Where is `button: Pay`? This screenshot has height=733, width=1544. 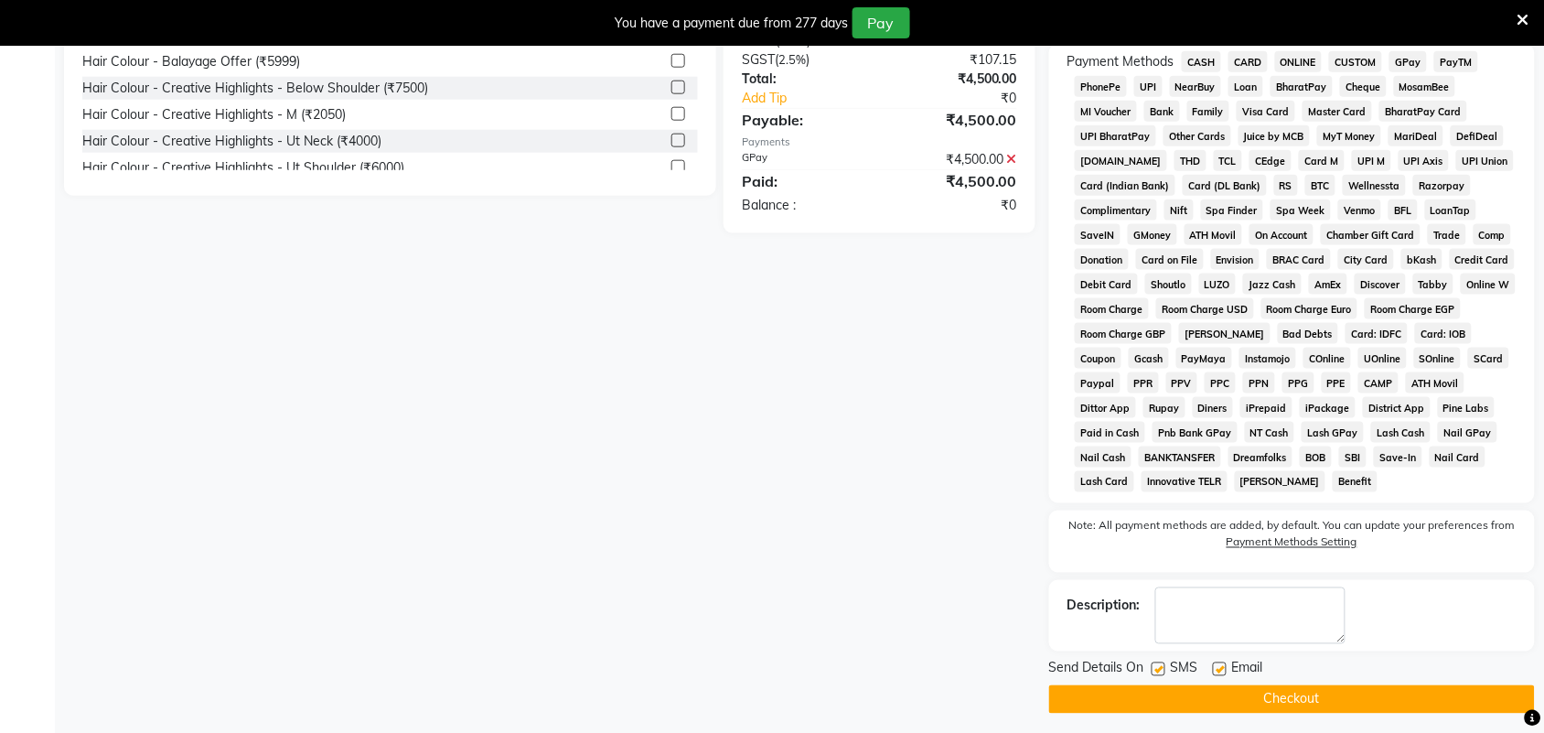 button: Pay is located at coordinates (881, 23).